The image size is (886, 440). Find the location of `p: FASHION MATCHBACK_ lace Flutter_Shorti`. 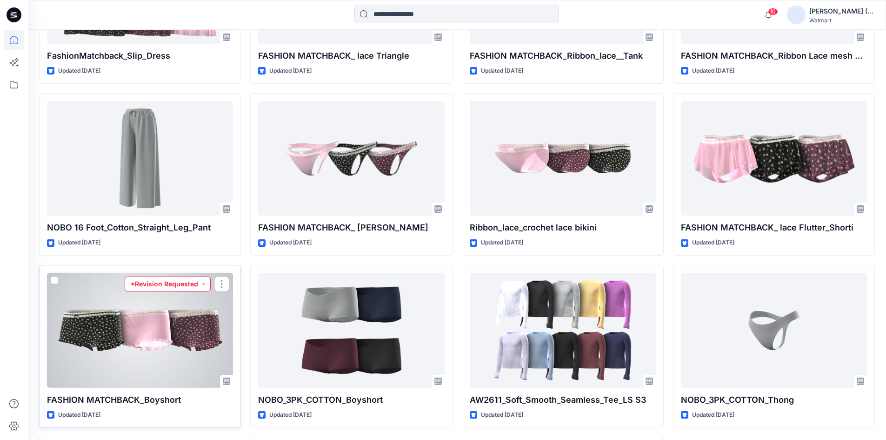

p: FASHION MATCHBACK_ lace Flutter_Shorti is located at coordinates (774, 228).